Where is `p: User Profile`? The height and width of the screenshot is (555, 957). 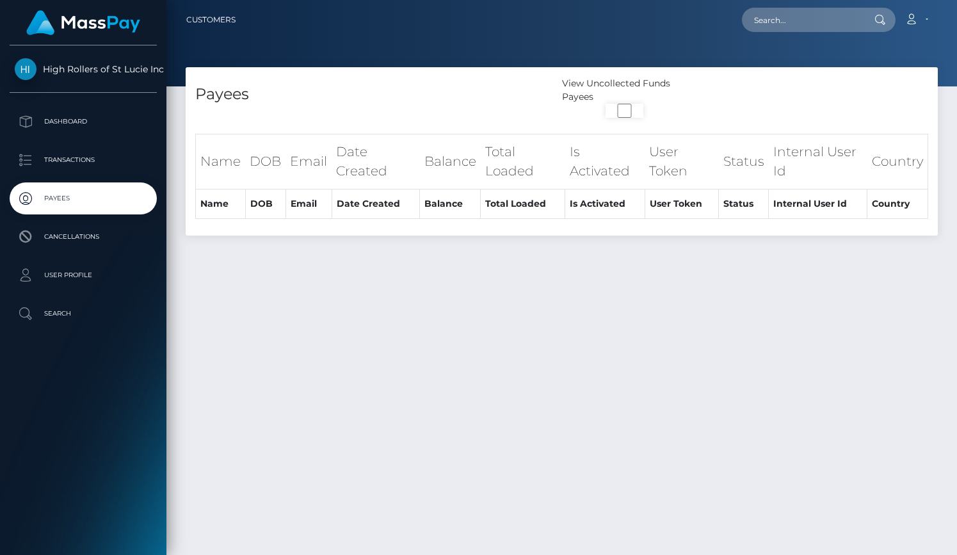 p: User Profile is located at coordinates (83, 275).